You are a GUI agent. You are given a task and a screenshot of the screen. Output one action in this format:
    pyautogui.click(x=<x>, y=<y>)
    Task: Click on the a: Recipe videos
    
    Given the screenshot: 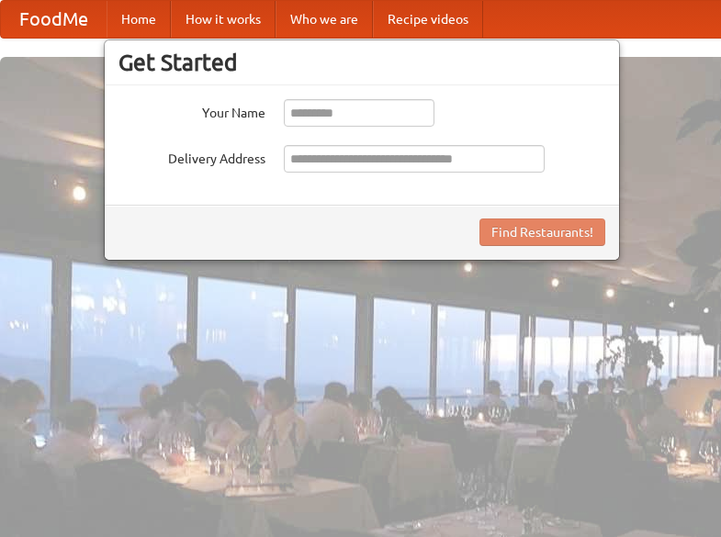 What is the action you would take?
    pyautogui.click(x=428, y=19)
    